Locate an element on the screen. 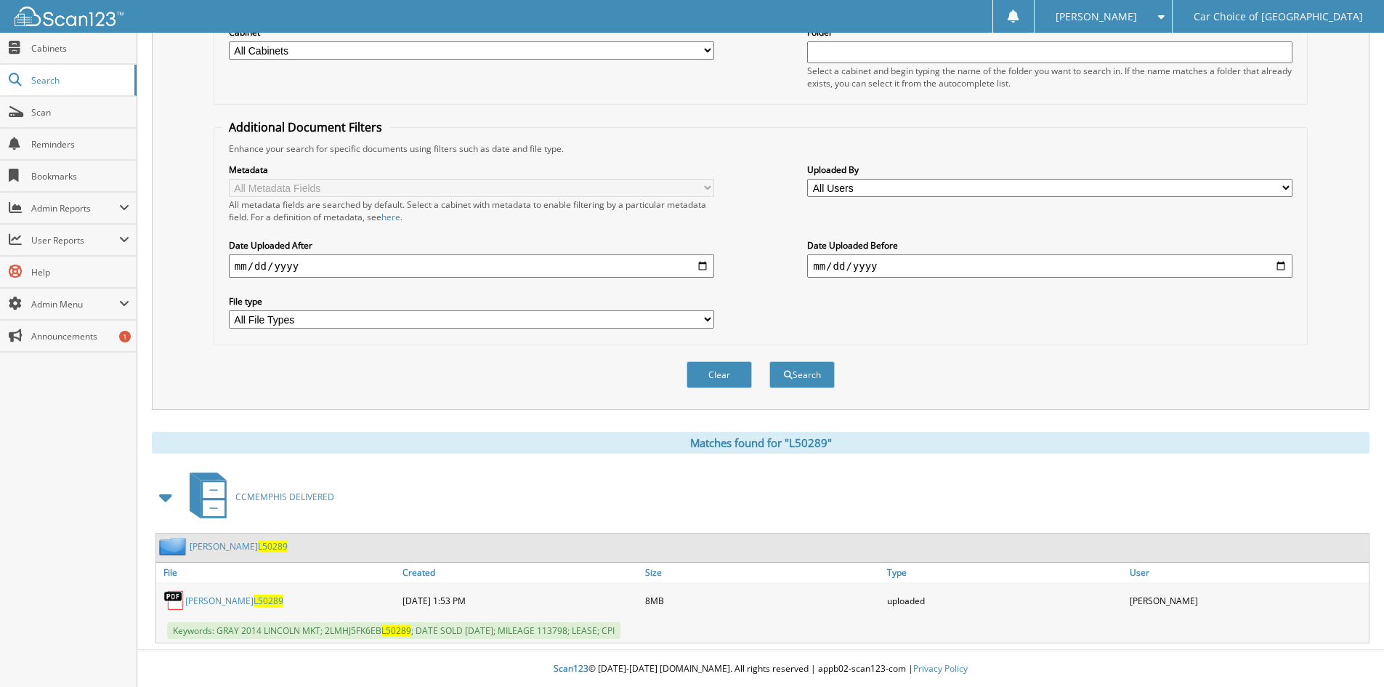  span: Scan is located at coordinates (80, 112).